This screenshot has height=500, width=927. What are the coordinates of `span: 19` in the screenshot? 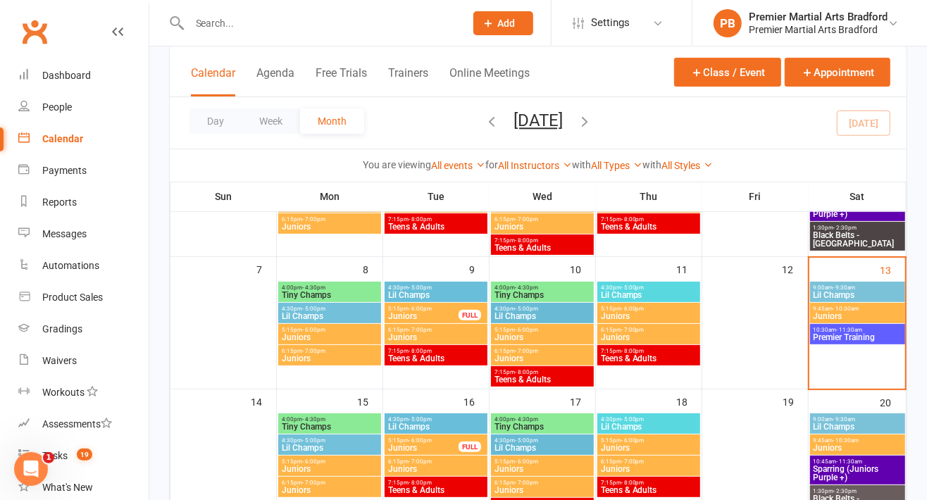 It's located at (84, 454).